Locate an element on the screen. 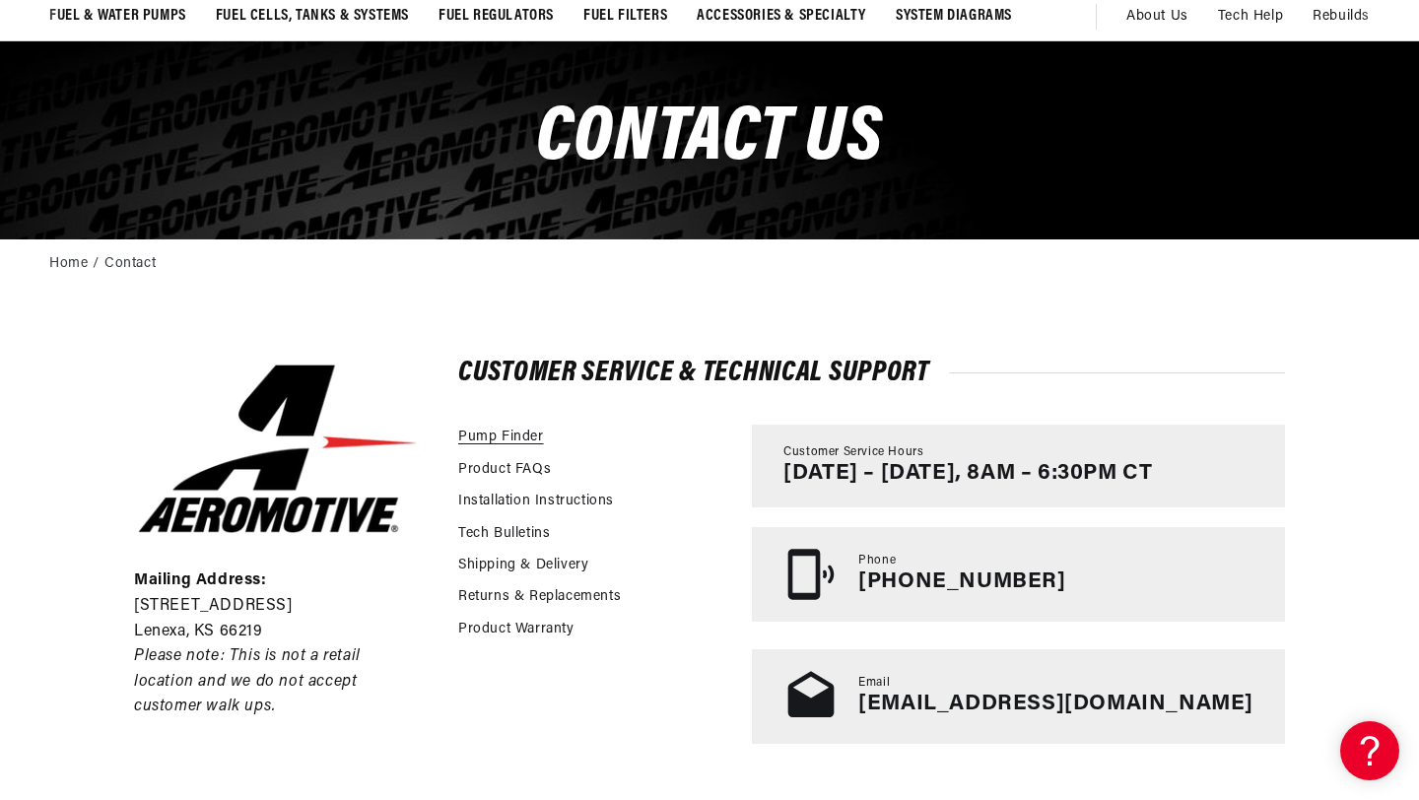 The height and width of the screenshot is (800, 1419). span: Phone is located at coordinates (877, 561).